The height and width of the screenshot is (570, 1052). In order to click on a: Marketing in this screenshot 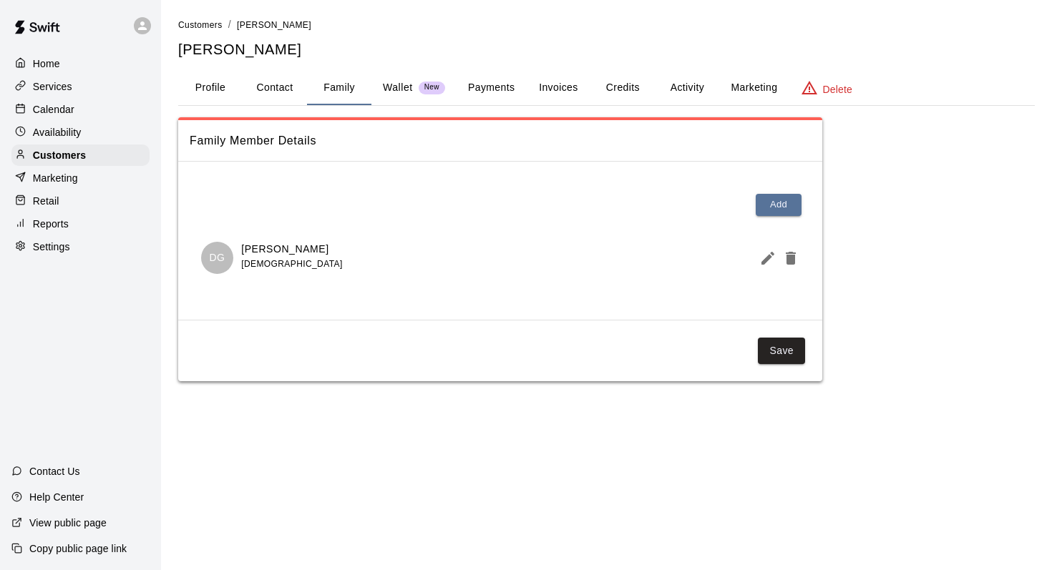, I will do `click(80, 178)`.